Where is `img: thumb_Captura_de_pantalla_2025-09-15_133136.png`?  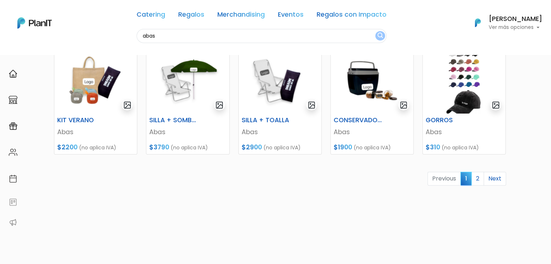
img: thumb_Captura_de_pantalla_2025-09-15_133136.png is located at coordinates (372, 82).